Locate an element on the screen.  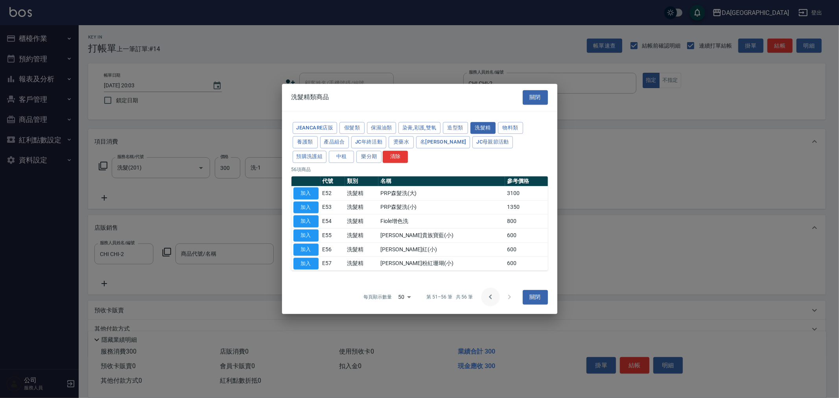
td: E53 is located at coordinates (333, 207).